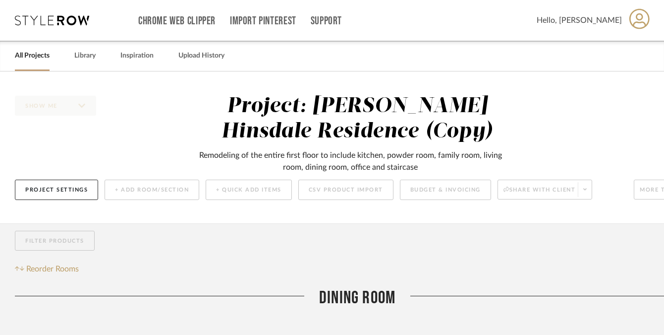 This screenshot has height=335, width=664. What do you see at coordinates (32, 56) in the screenshot?
I see `a: All Projects` at bounding box center [32, 56].